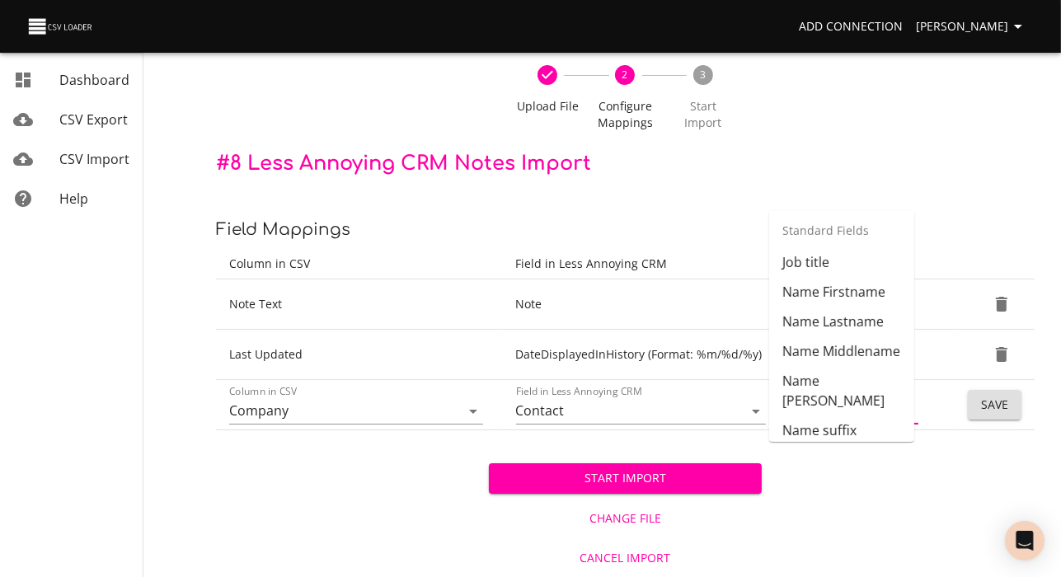  I want to click on span: Field Mappings, so click(283, 229).